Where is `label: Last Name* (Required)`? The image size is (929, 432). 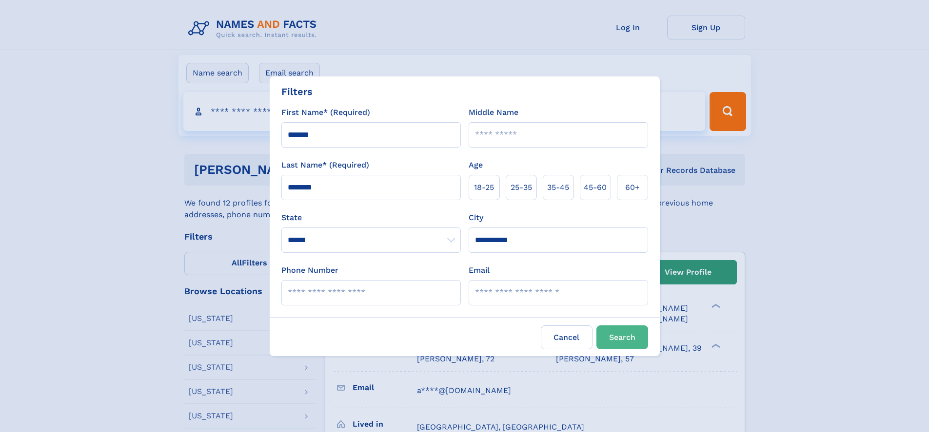 label: Last Name* (Required) is located at coordinates (325, 165).